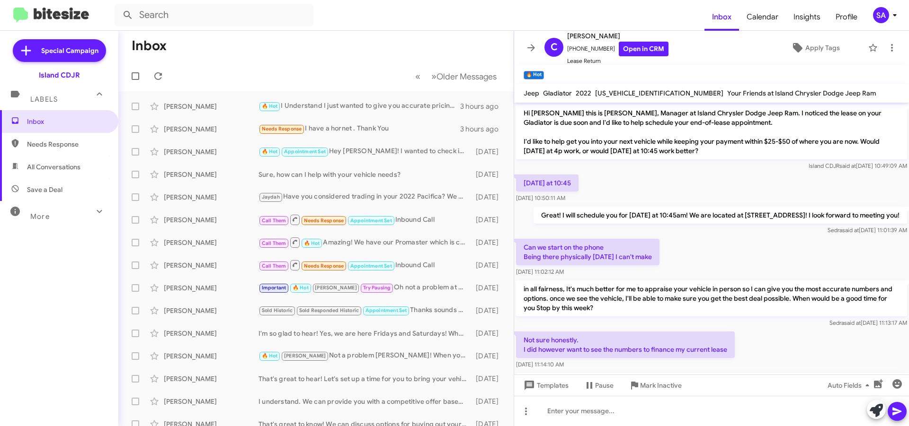  What do you see at coordinates (364, 197) in the screenshot?
I see `div: Have you considered trading in your 2022 Pacifica? We did just get in the all new 2026 models!` at bounding box center [364, 197].